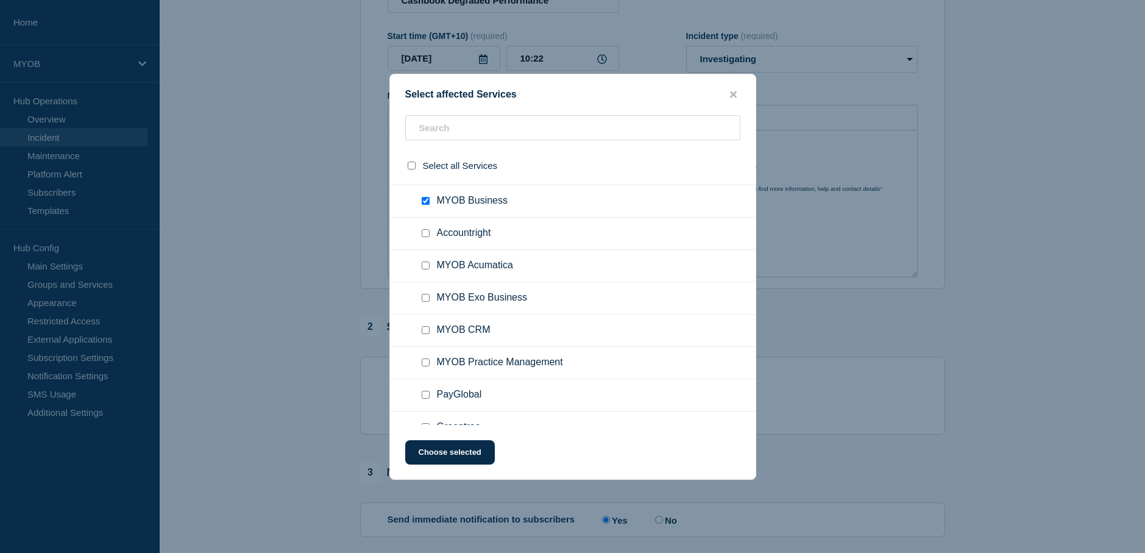  What do you see at coordinates (459, 427) in the screenshot?
I see `span: Greentree` at bounding box center [459, 427].